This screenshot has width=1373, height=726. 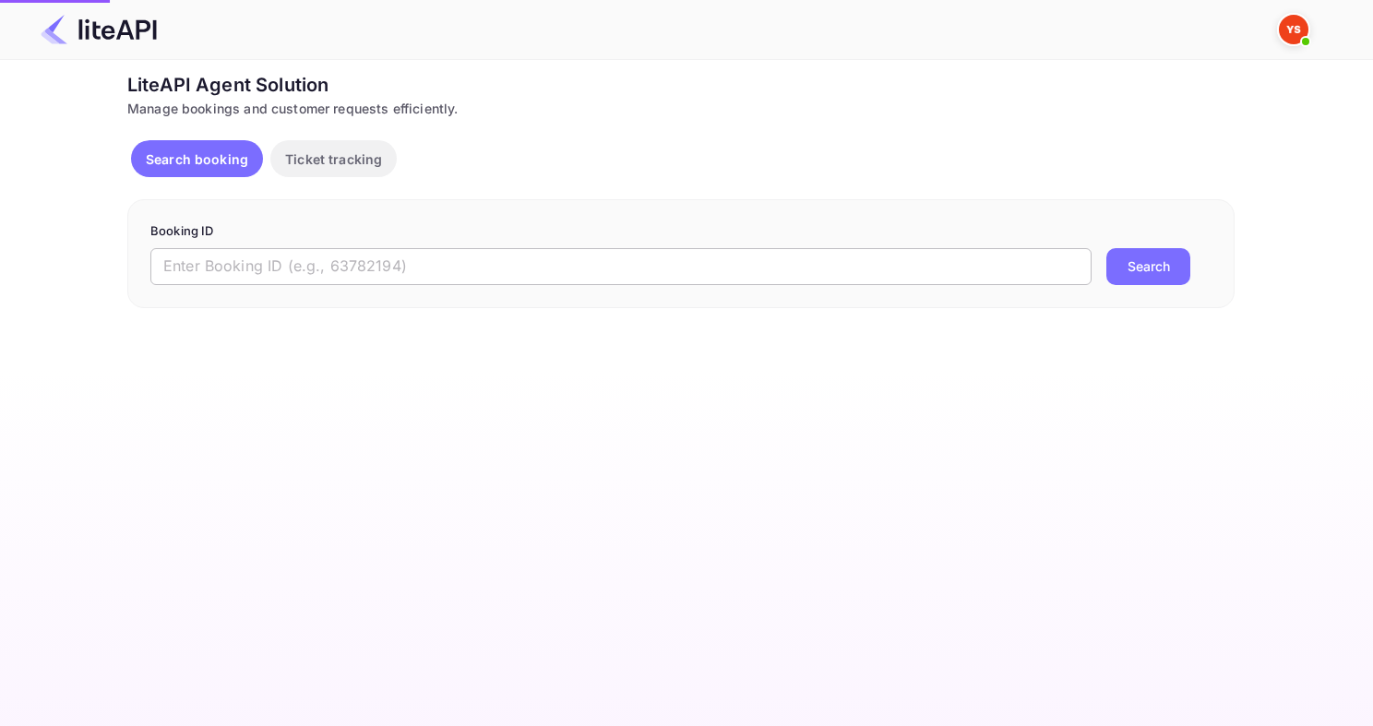 I want to click on p: Search booking, so click(x=196, y=159).